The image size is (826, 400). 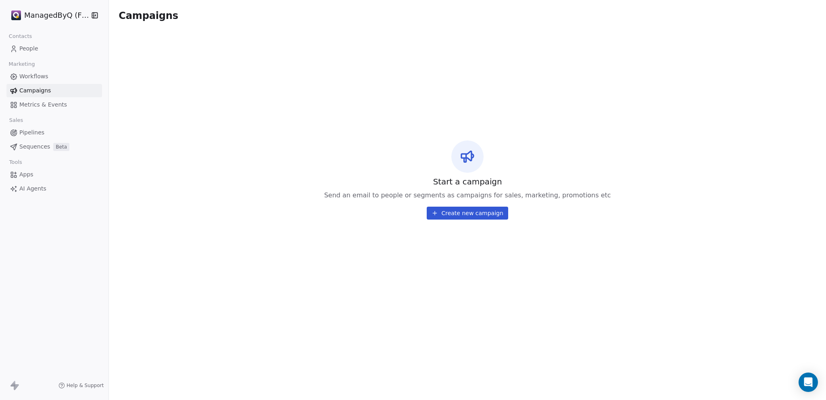 I want to click on a: AI Agents, so click(x=54, y=188).